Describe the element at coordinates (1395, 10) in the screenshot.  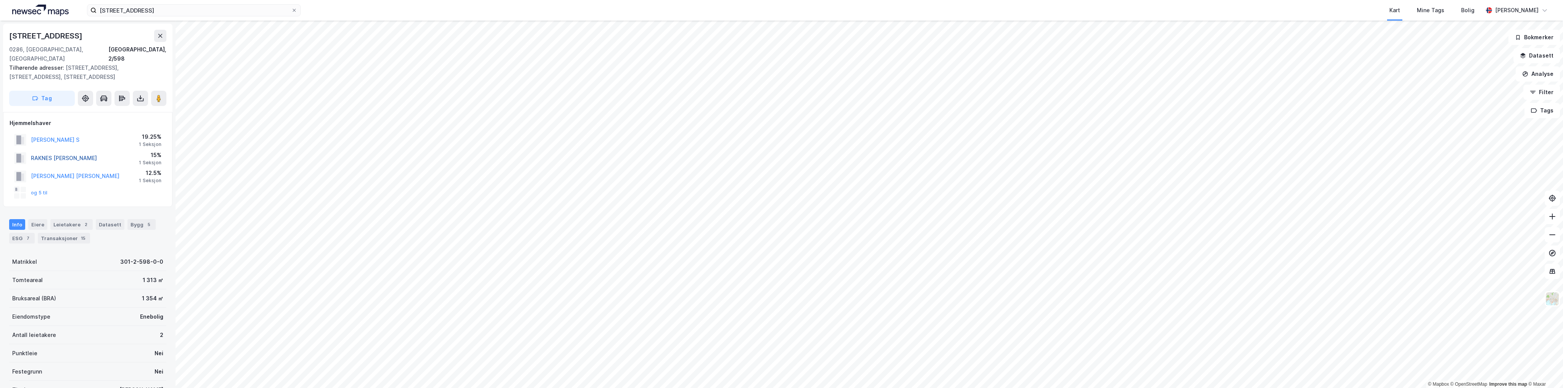
I see `div: Kart` at that location.